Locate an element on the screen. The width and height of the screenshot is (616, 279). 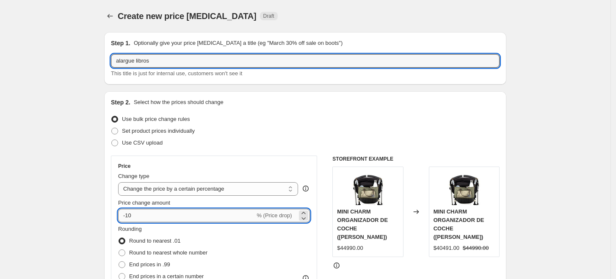
div: help is located at coordinates (306, 189).